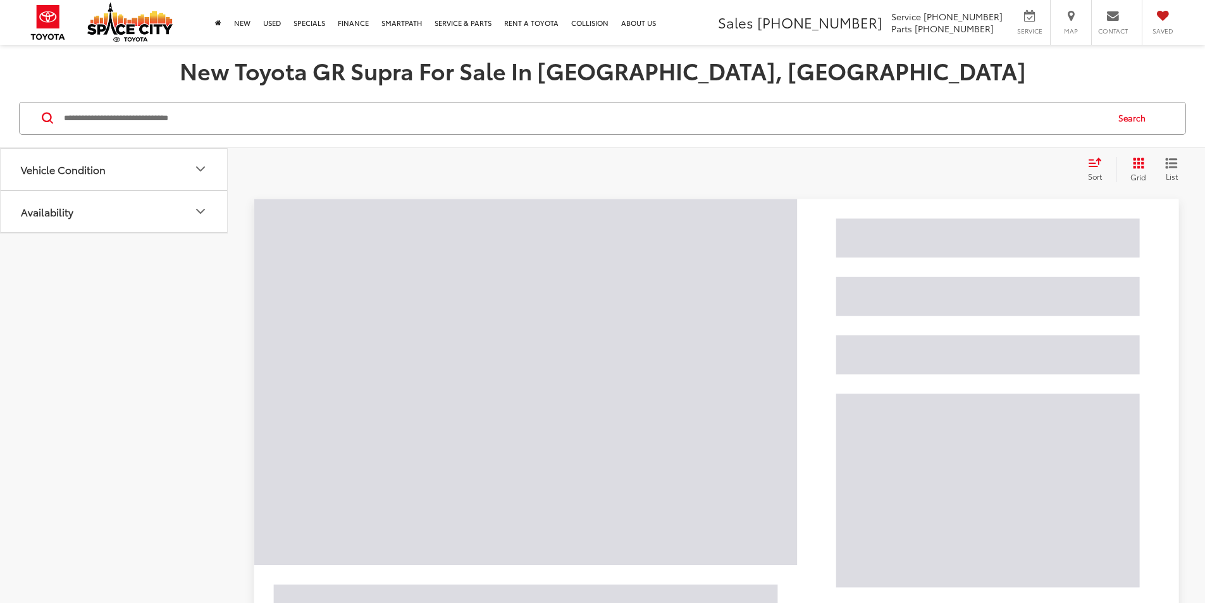 This screenshot has width=1205, height=603. Describe the element at coordinates (1138, 176) in the screenshot. I see `span: Grid` at that location.